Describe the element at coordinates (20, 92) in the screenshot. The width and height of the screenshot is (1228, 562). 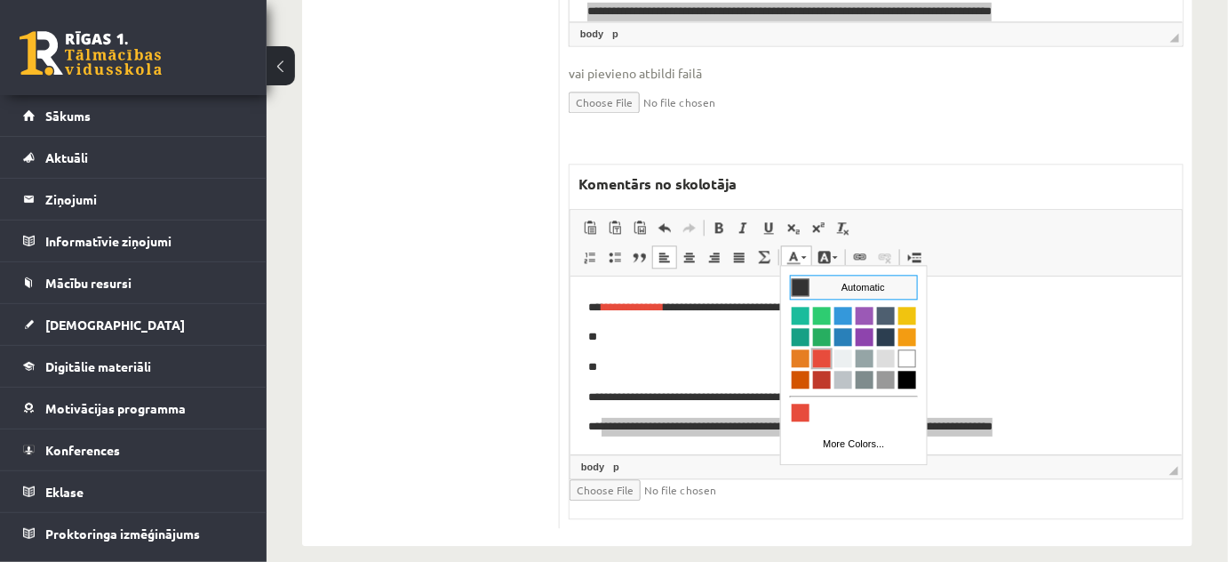
I see `a: Carrot` at that location.